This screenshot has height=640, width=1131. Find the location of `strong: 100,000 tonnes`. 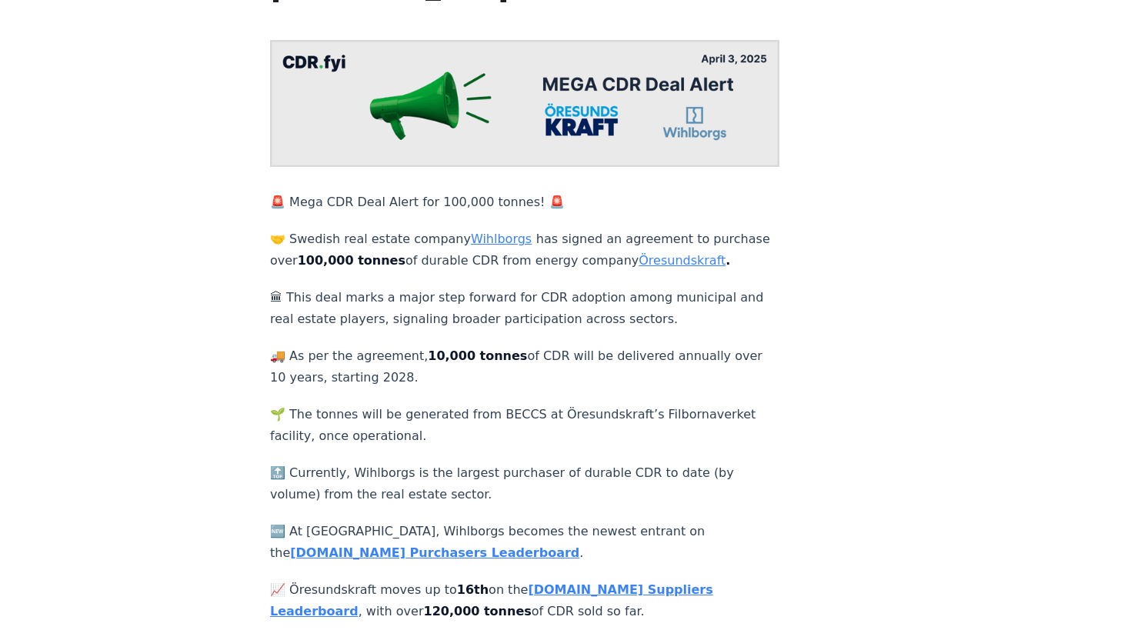

strong: 100,000 tonnes is located at coordinates (352, 260).